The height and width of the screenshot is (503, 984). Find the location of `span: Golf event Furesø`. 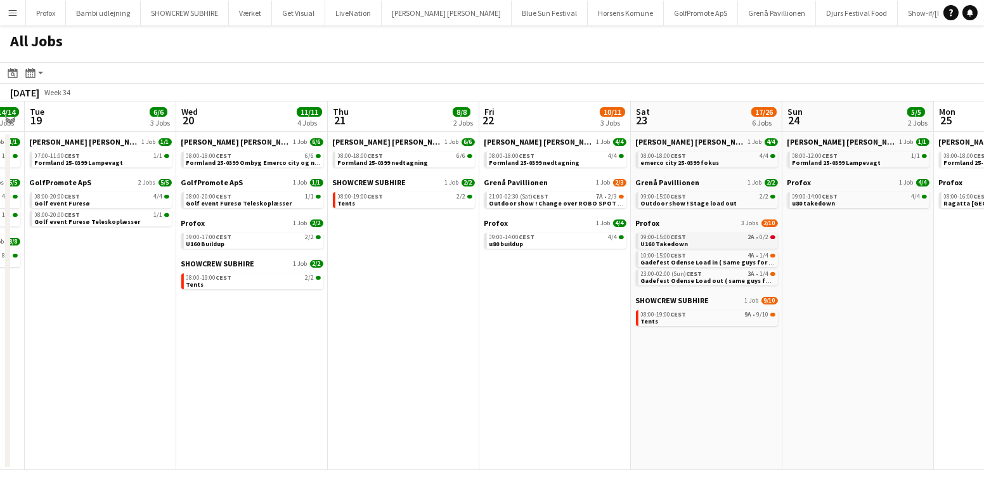

span: Golf event Furesø is located at coordinates (63, 203).